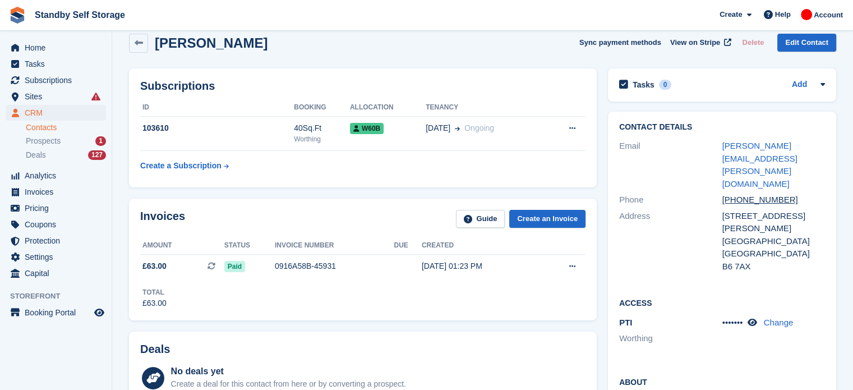 The height and width of the screenshot is (390, 853). Describe the element at coordinates (66, 155) in the screenshot. I see `a: Deals 127` at that location.